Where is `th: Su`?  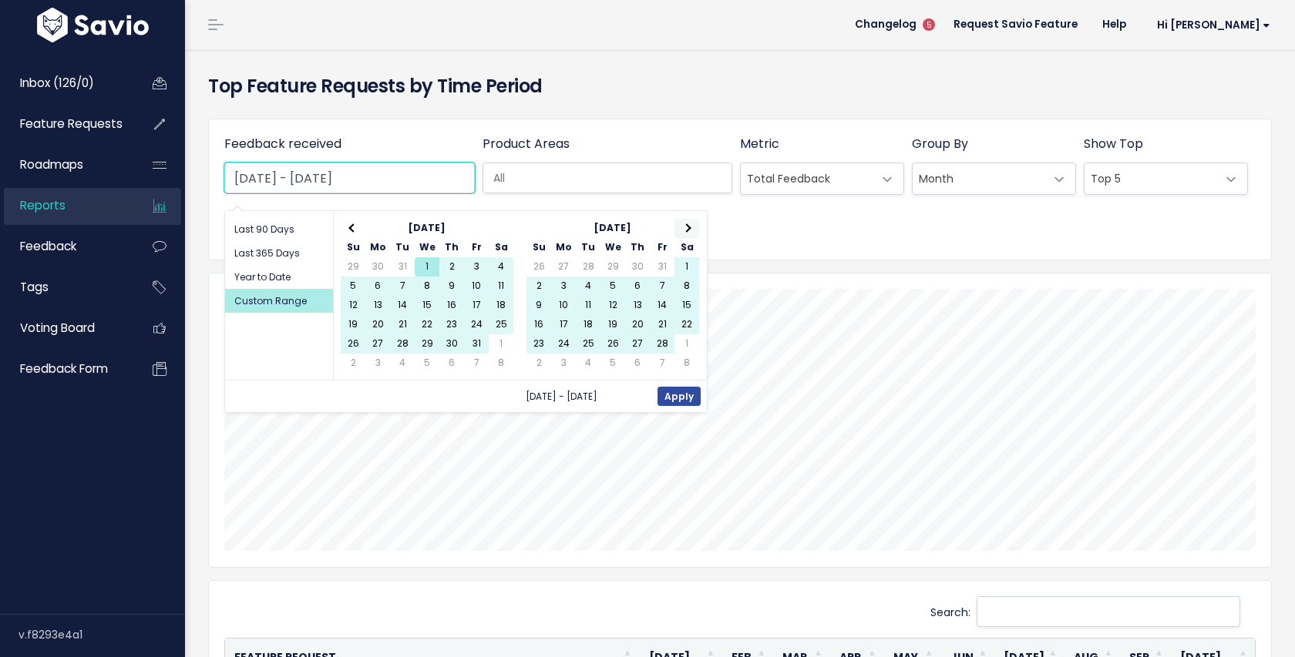
th: Su is located at coordinates (539, 247).